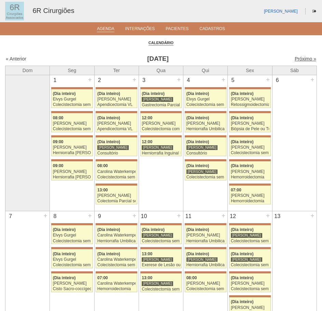  Describe the element at coordinates (177, 30) in the screenshot. I see `a: Pacientes` at that location.